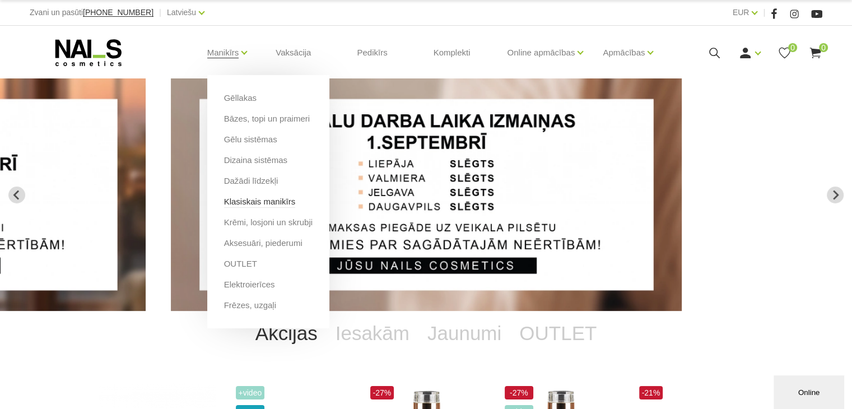  I want to click on li: 3 of 13, so click(426, 194).